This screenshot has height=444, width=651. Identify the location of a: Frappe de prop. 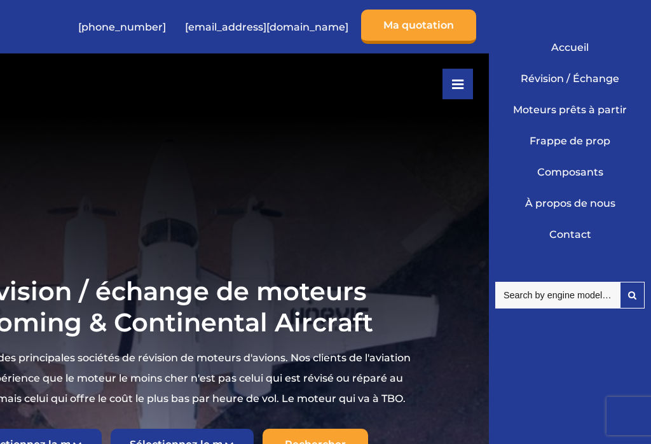
(570, 141).